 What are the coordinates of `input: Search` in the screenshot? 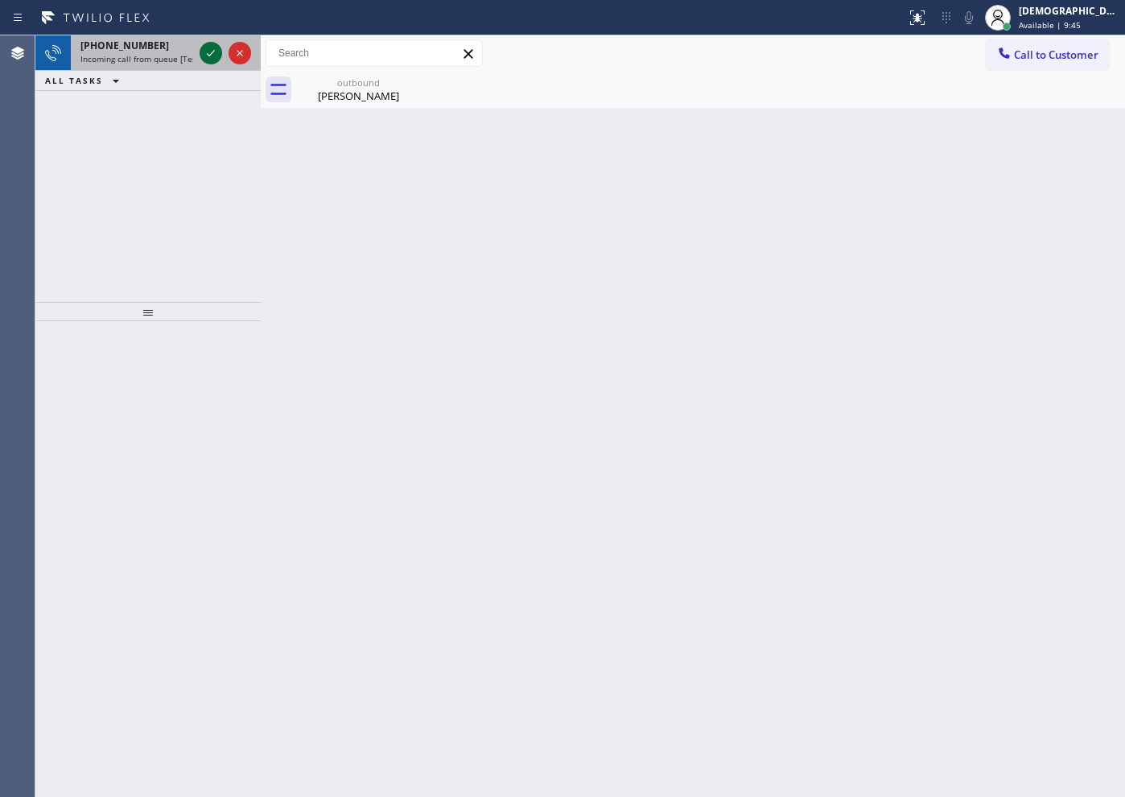 It's located at (374, 53).